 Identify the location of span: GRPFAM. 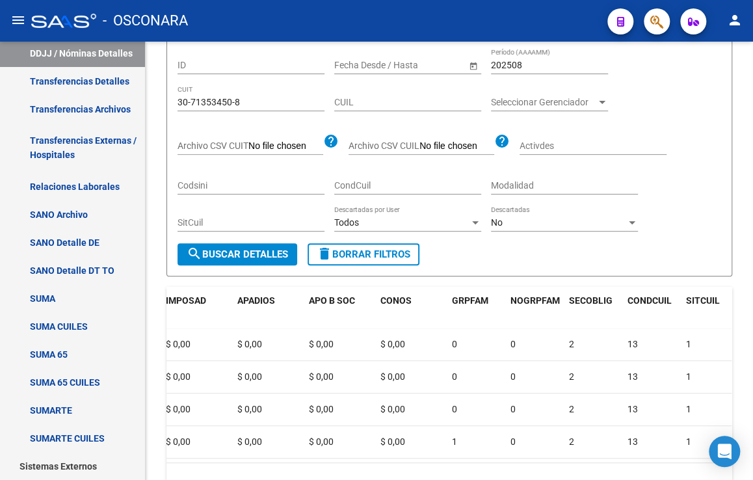
(470, 301).